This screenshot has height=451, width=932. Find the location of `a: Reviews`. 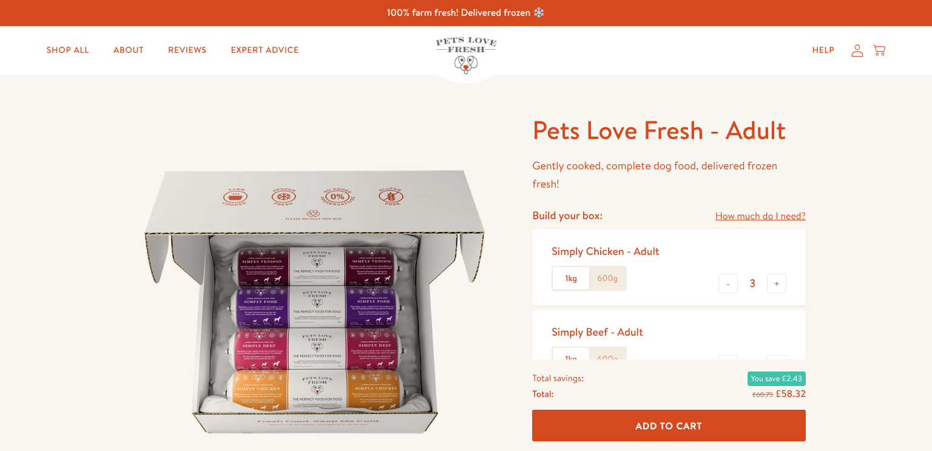

a: Reviews is located at coordinates (187, 50).